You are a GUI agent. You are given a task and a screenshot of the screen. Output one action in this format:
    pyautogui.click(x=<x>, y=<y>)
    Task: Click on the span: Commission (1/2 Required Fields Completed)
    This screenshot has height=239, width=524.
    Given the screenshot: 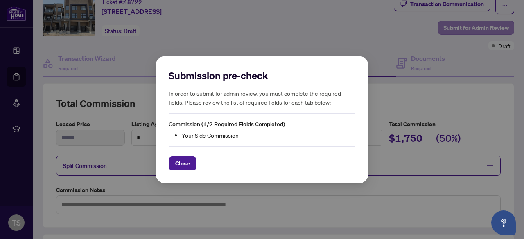 What is the action you would take?
    pyautogui.click(x=227, y=124)
    